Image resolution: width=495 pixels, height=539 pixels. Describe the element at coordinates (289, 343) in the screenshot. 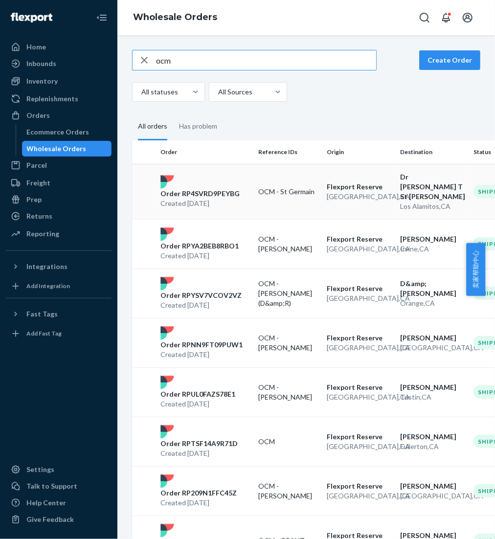

I see `p: OCM - SWARTZBAUGH` at that location.